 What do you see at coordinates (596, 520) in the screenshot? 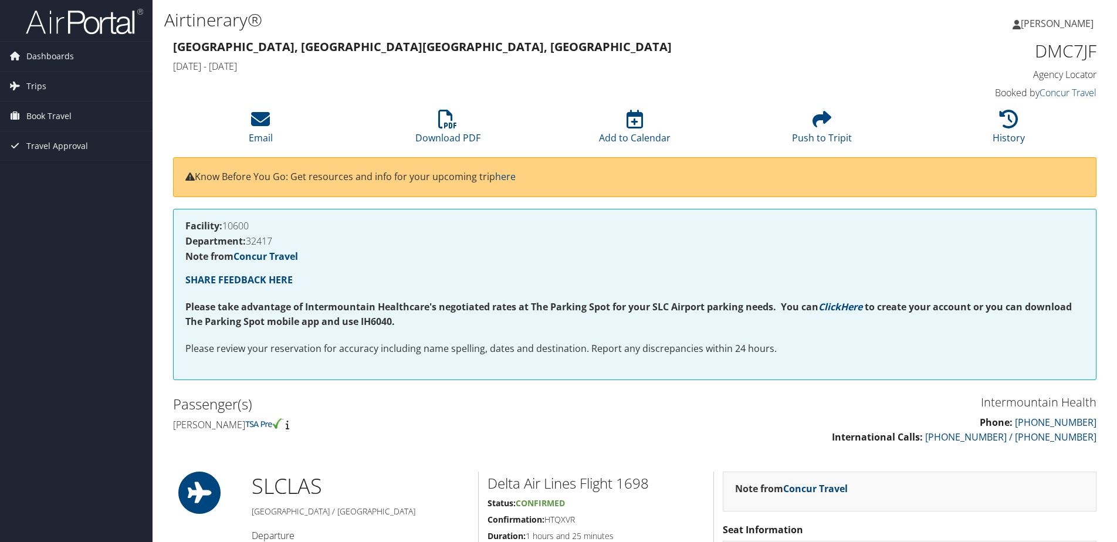
I see `h5: HTQXVR` at bounding box center [596, 520].